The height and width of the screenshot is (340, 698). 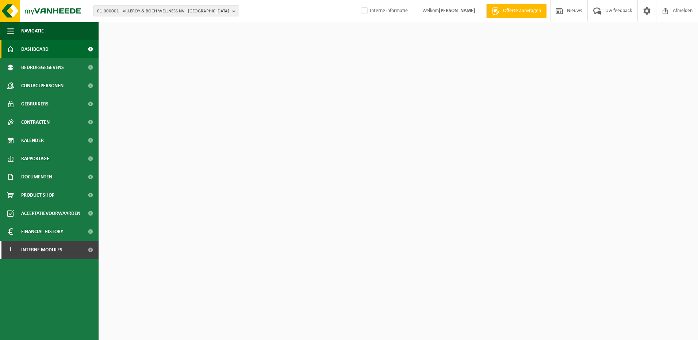 I want to click on span: Bedrijfsgegevens, so click(x=42, y=68).